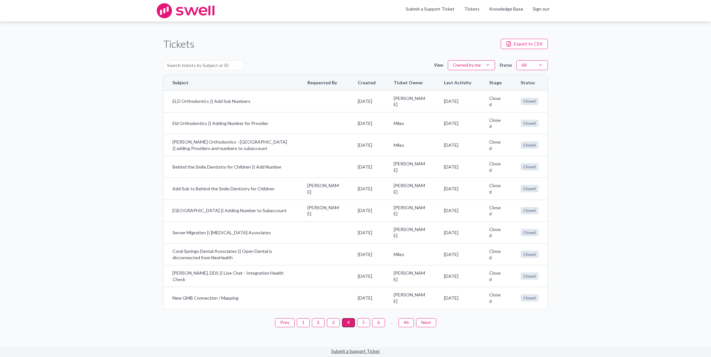 The image size is (711, 357). What do you see at coordinates (231, 298) in the screenshot?
I see `a: New GMB Connection / Mapping` at bounding box center [231, 298].